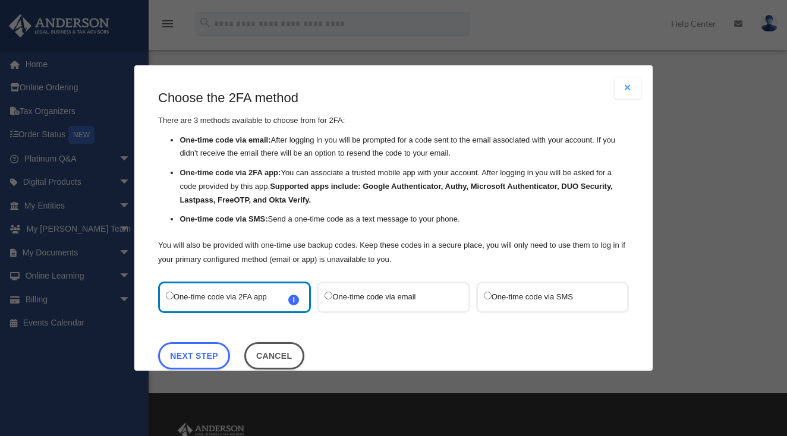 This screenshot has width=787, height=436. Describe the element at coordinates (404, 219) in the screenshot. I see `li: Send a one-time code as a text message to your phone.` at that location.